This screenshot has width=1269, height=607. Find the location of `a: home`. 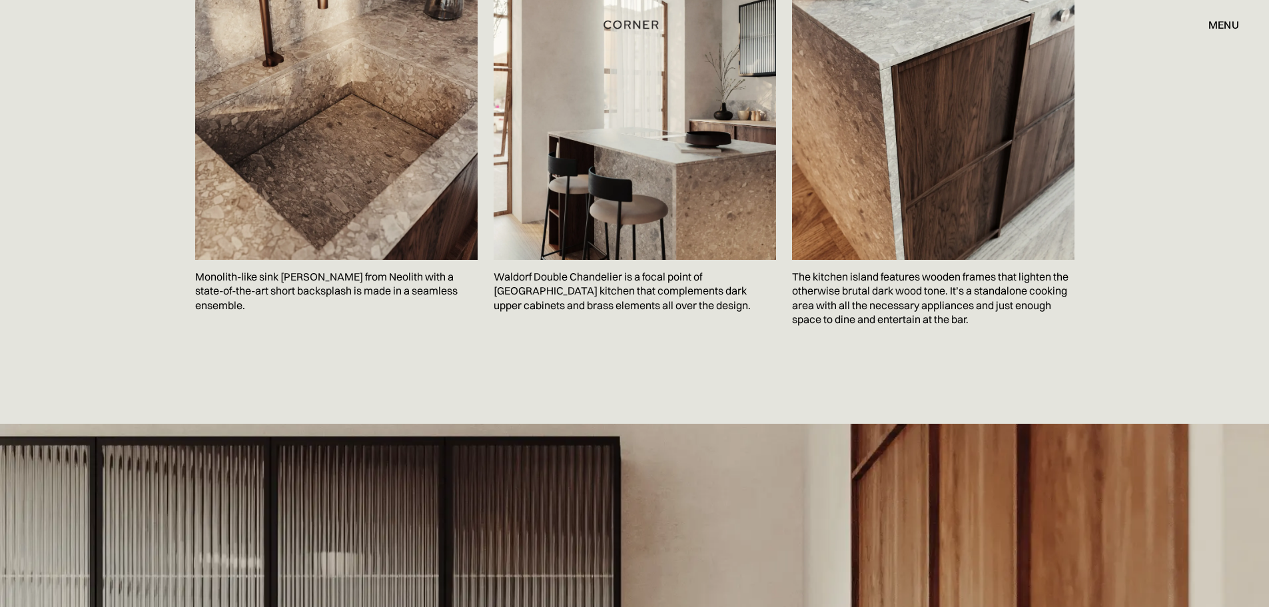

a: home is located at coordinates (634, 25).